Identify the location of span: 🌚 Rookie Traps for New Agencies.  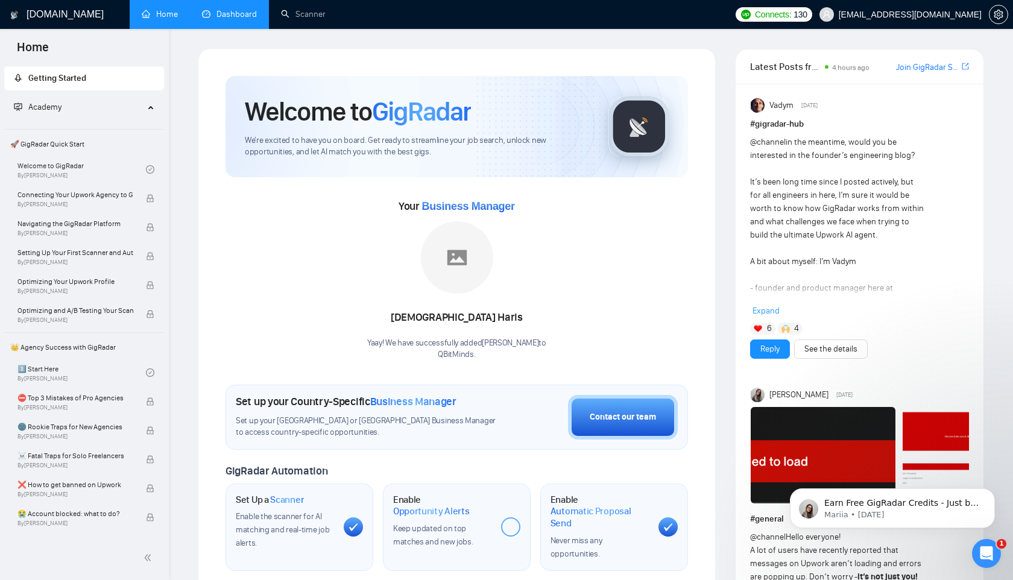
(75, 427).